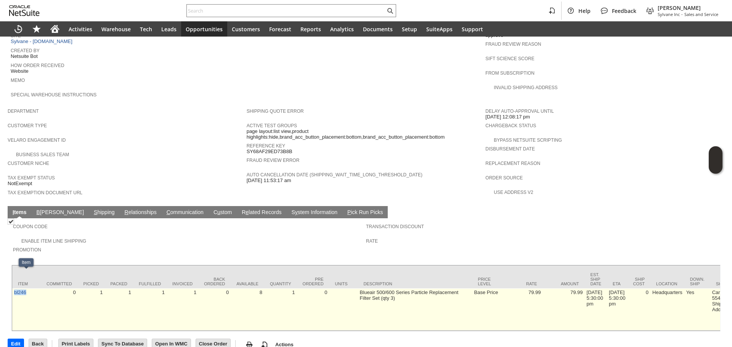 Image resolution: width=732 pixels, height=347 pixels. What do you see at coordinates (169, 29) in the screenshot?
I see `a: Leads` at bounding box center [169, 29].